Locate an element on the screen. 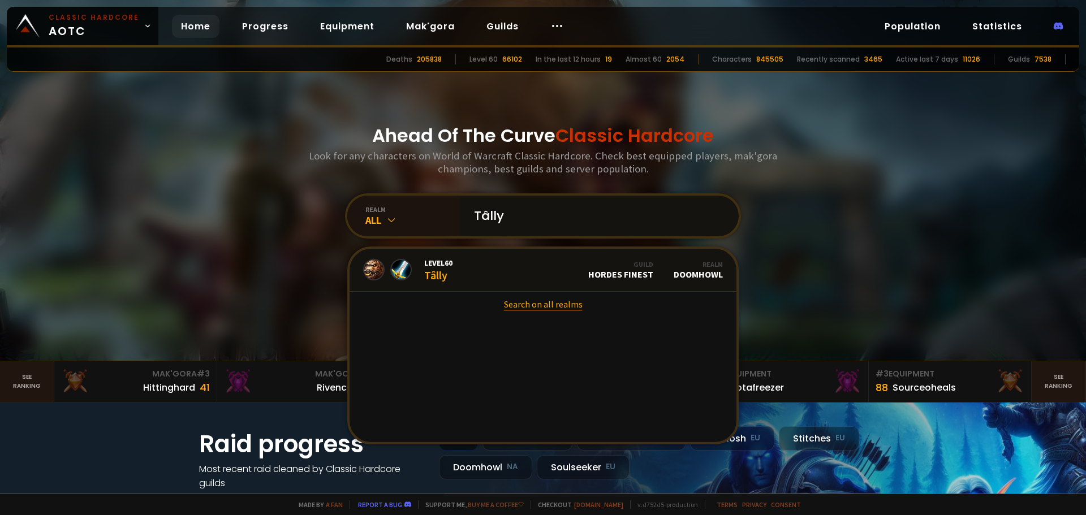 This screenshot has height=515, width=1086. span: Level 60 is located at coordinates (438, 263).